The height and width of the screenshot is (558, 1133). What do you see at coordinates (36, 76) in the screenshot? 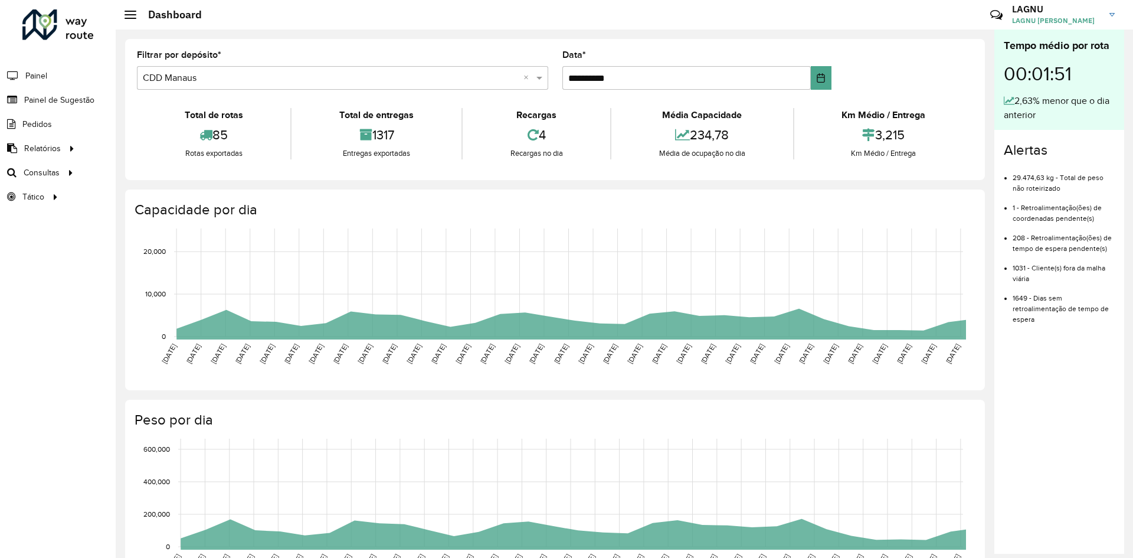
I see `span: Painel` at bounding box center [36, 76].